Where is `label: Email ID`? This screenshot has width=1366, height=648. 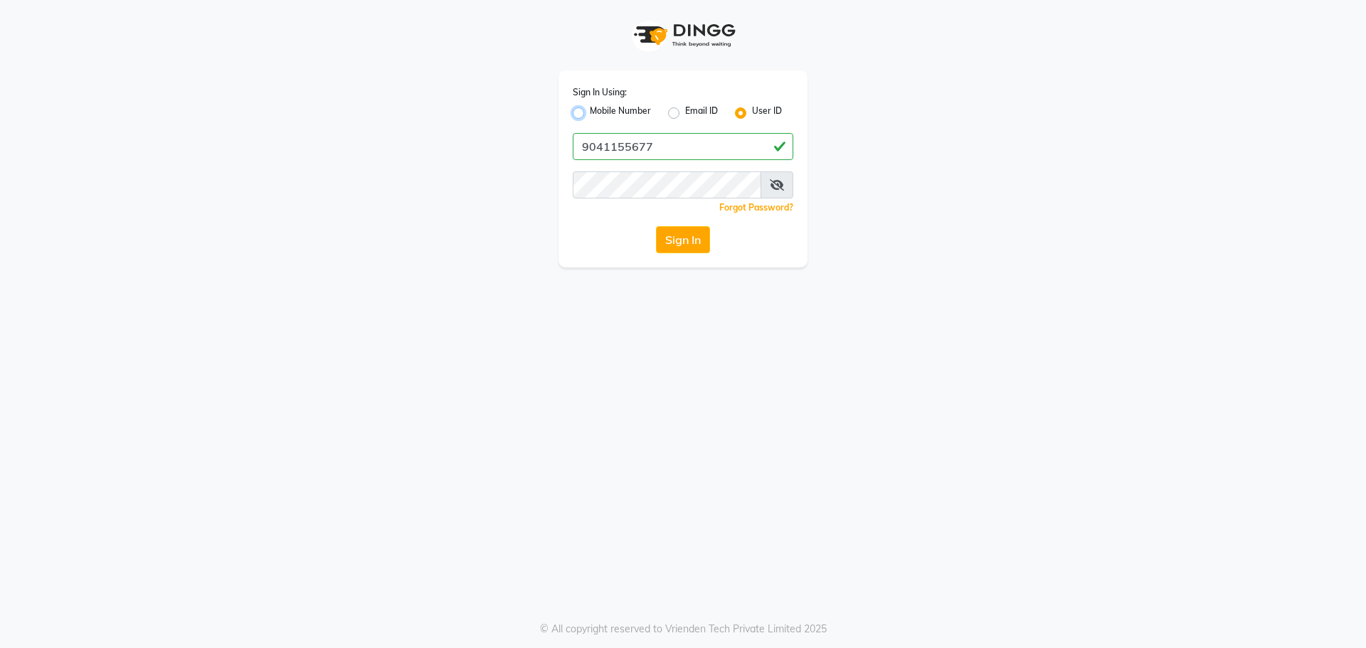
label: Email ID is located at coordinates (701, 113).